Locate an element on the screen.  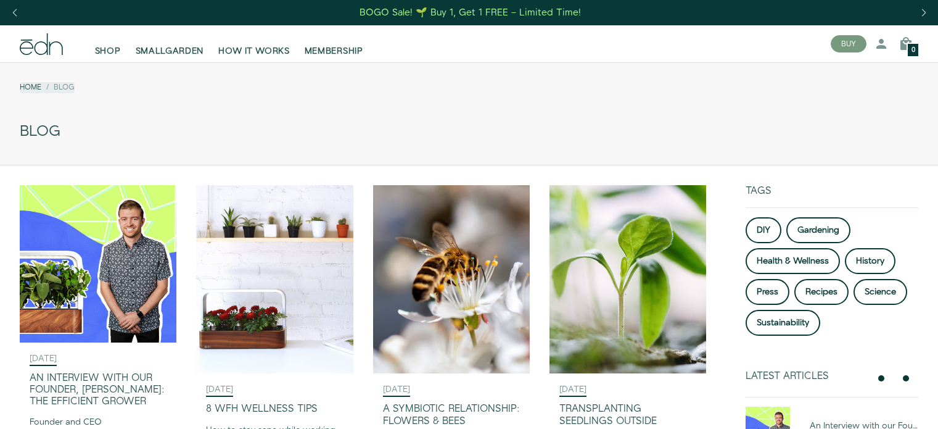
a: Home is located at coordinates (30, 87).